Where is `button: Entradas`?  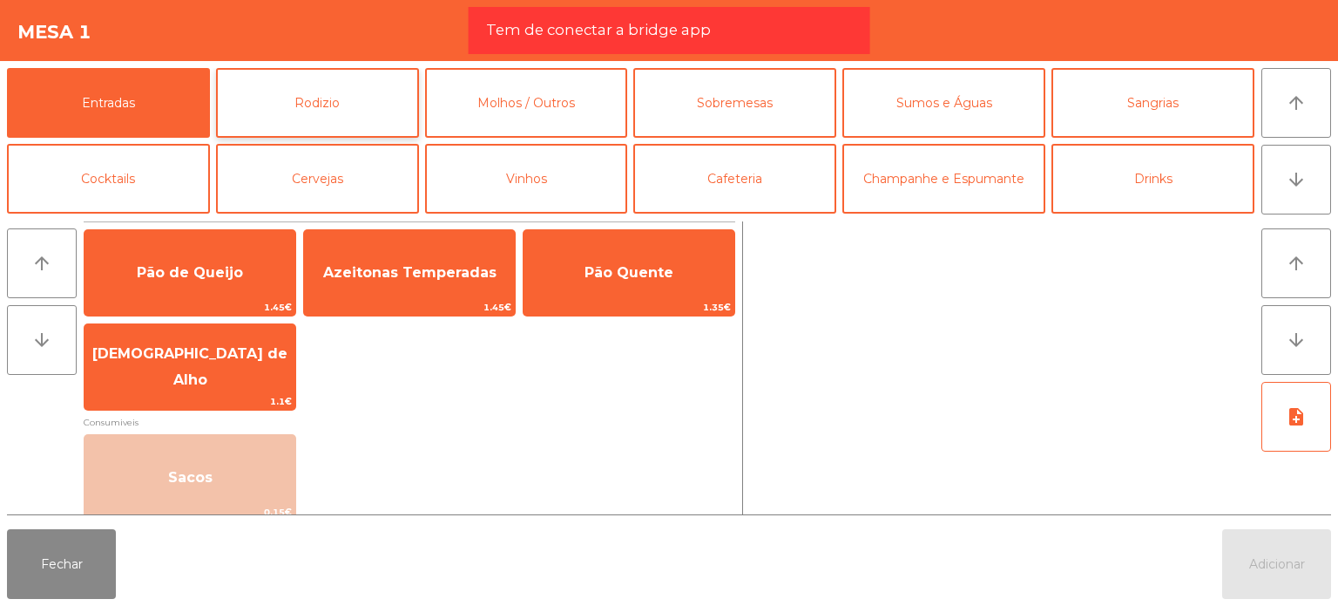 button: Entradas is located at coordinates (108, 103).